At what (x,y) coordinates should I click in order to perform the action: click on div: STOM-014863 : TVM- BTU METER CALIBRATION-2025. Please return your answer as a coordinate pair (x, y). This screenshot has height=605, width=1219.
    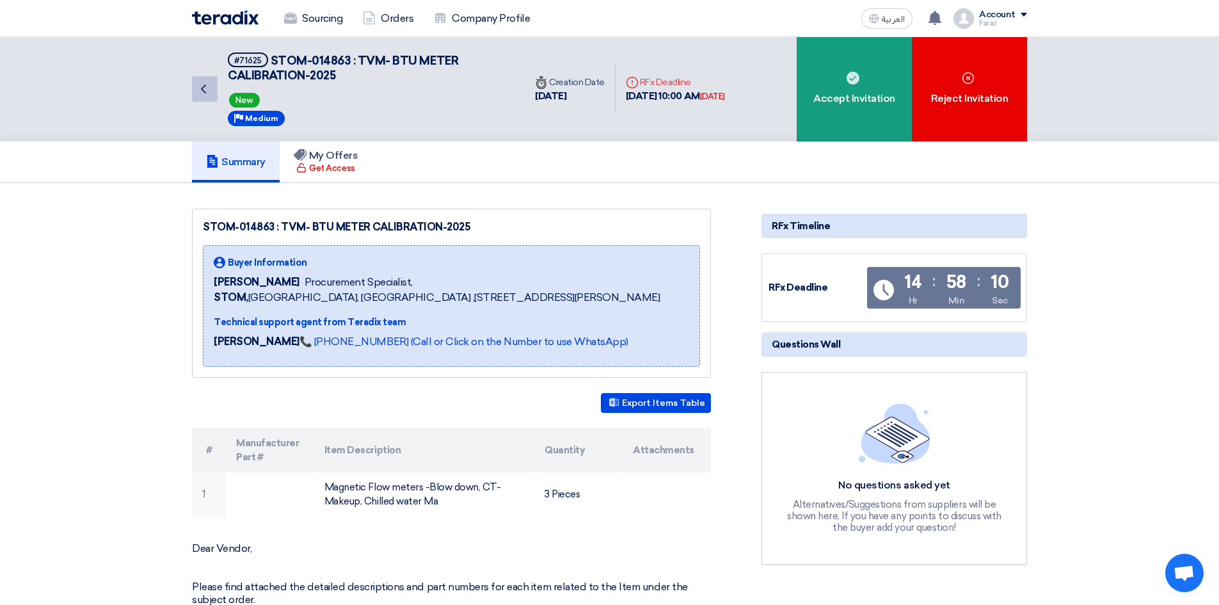
    Looking at the image, I should click on (451, 227).